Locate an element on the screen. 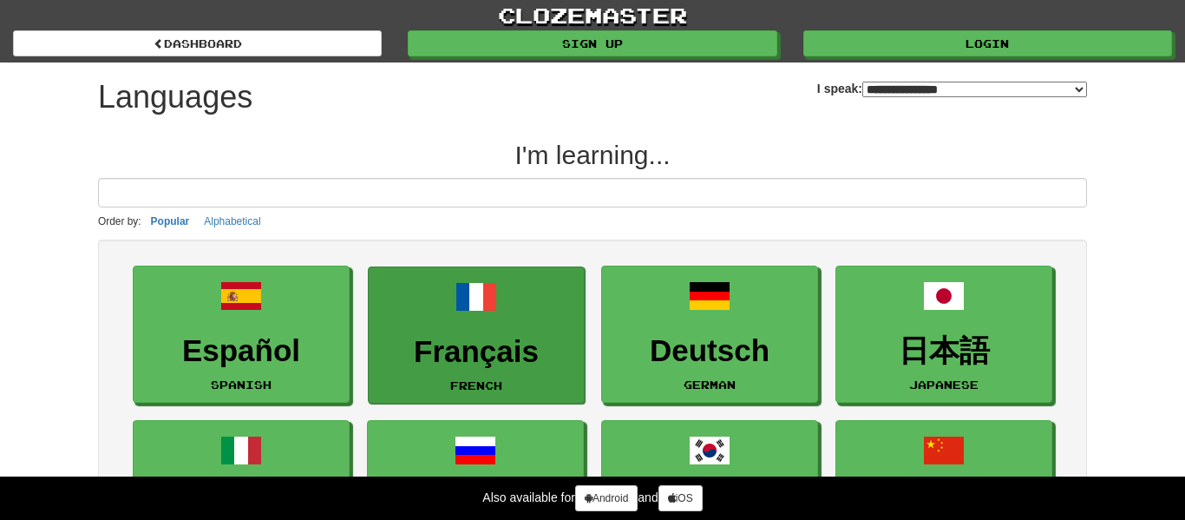  a: Login is located at coordinates (987, 43).